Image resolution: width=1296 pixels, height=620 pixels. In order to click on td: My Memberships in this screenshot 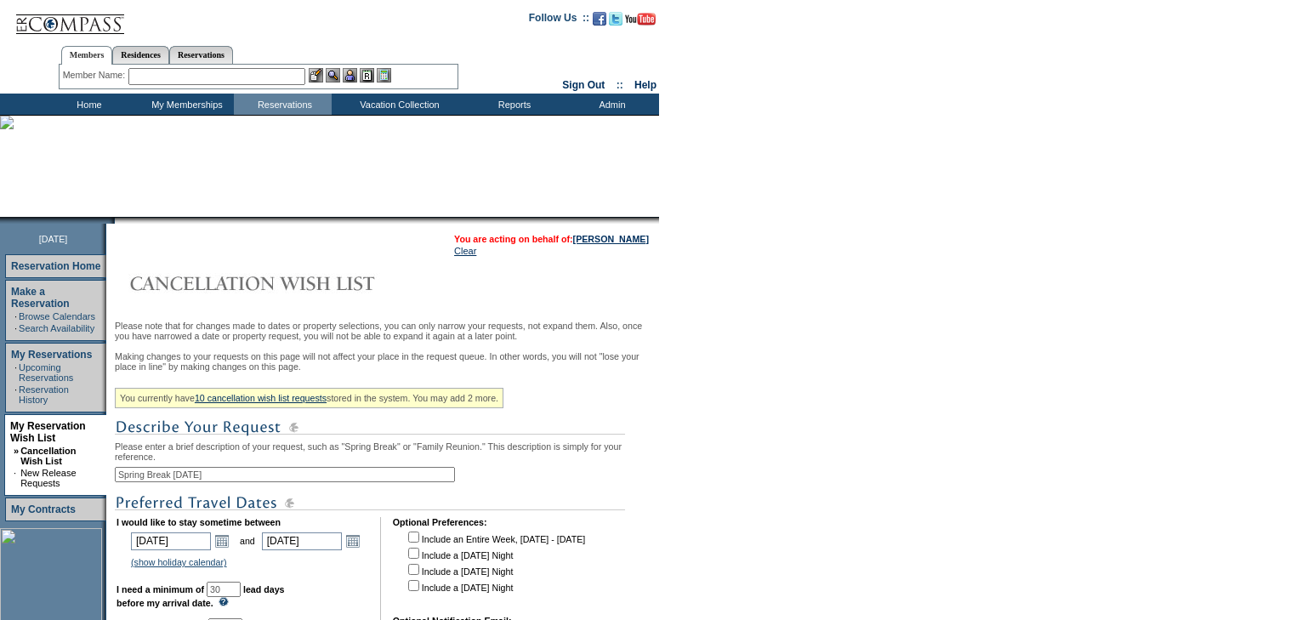, I will do `click(185, 104)`.